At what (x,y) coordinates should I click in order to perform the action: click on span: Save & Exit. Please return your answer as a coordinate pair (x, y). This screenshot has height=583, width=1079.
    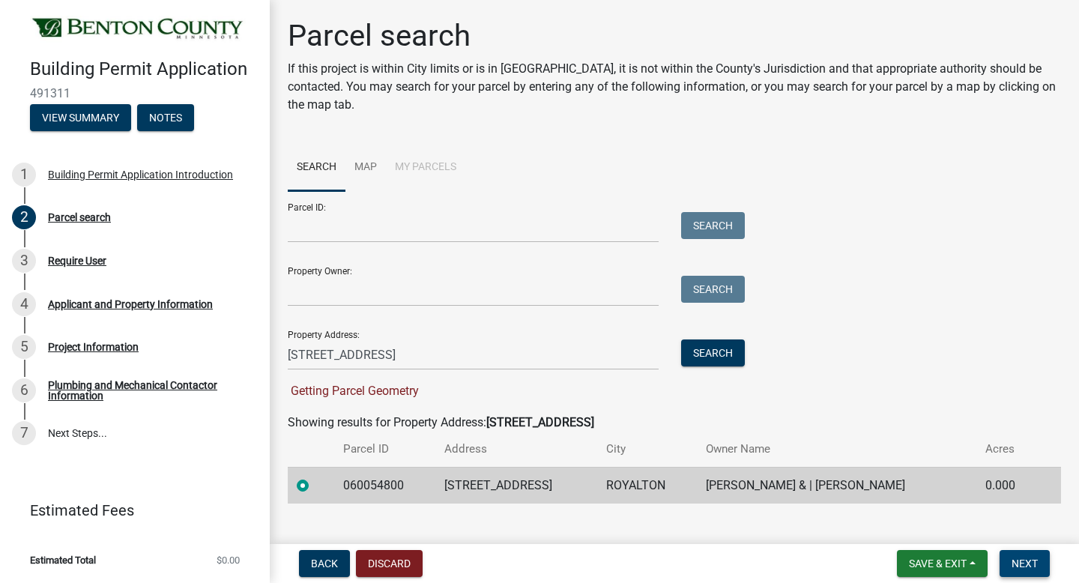
    Looking at the image, I should click on (937, 563).